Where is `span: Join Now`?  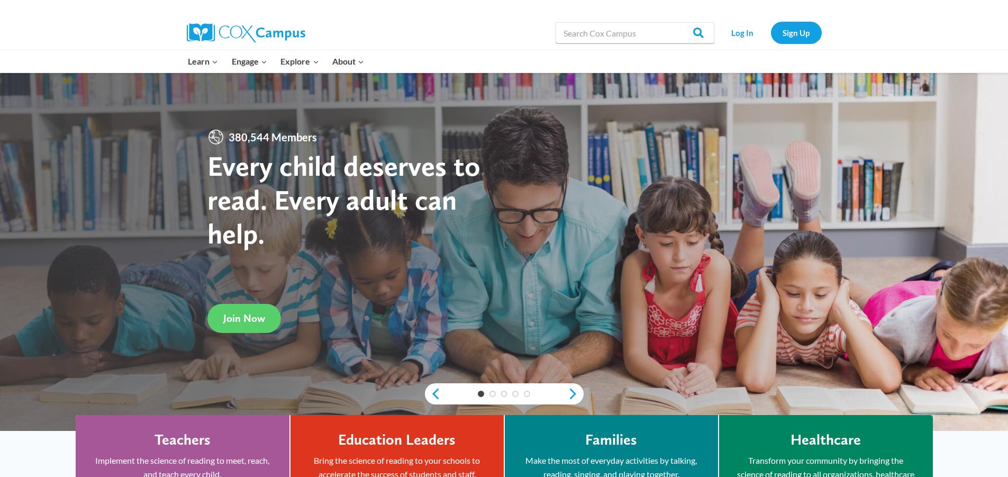
span: Join Now is located at coordinates (244, 318).